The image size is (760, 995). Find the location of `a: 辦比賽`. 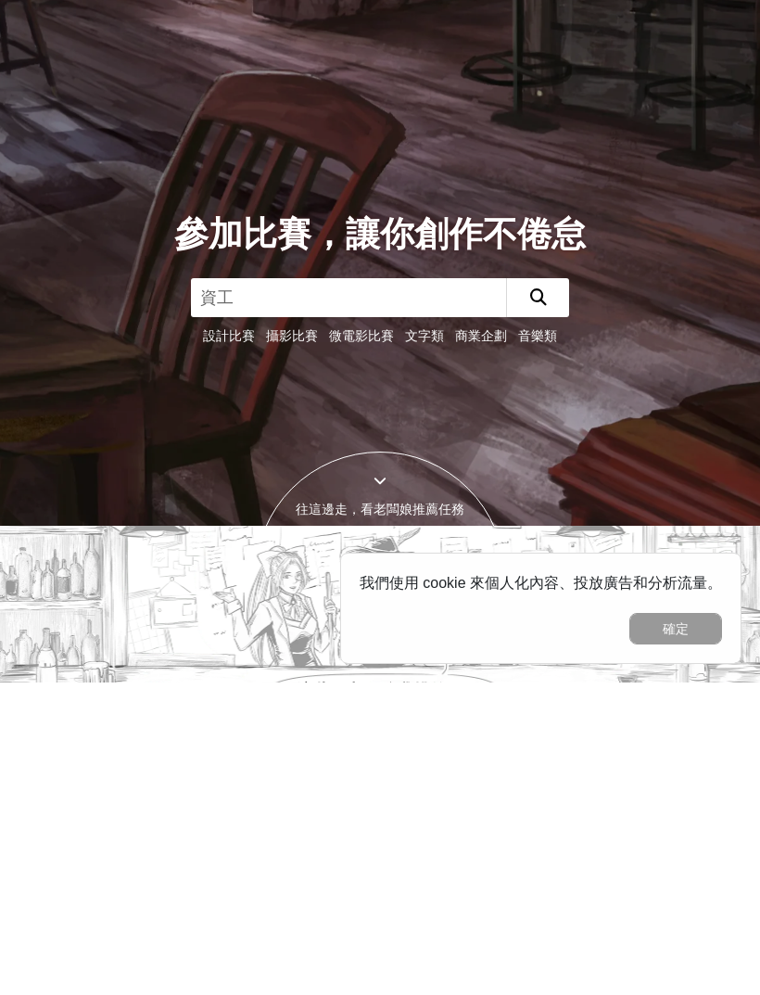

a: 辦比賽 is located at coordinates (575, 26).